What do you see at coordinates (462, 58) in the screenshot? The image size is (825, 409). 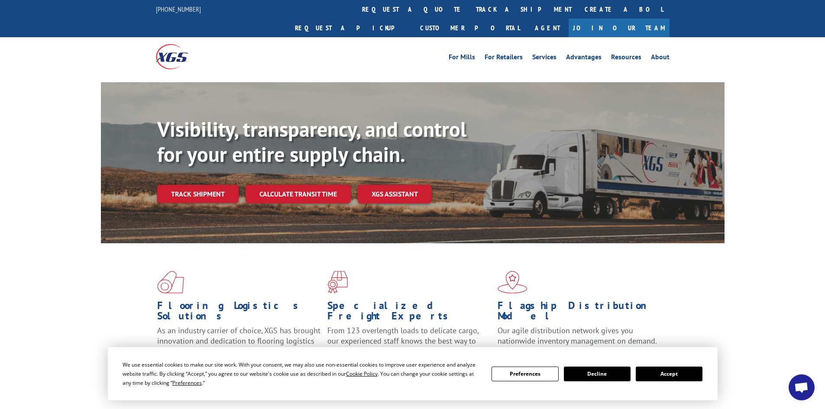 I see `a: For Mills` at bounding box center [462, 58].